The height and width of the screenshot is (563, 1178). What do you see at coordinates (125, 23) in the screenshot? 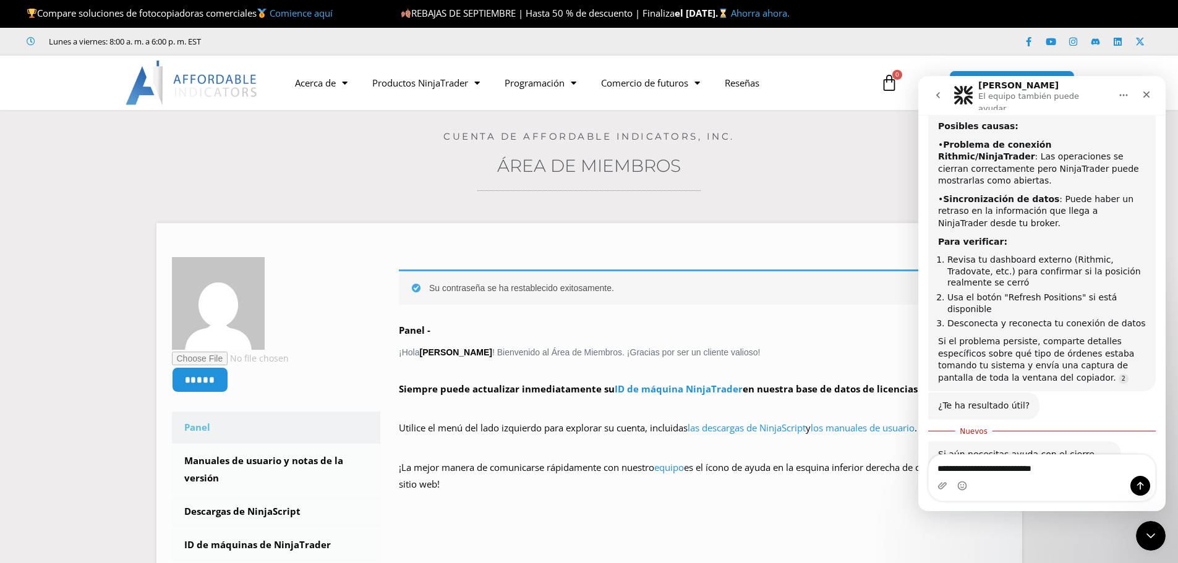
I see `p: El equipo también puede ayudar` at bounding box center [125, 23].